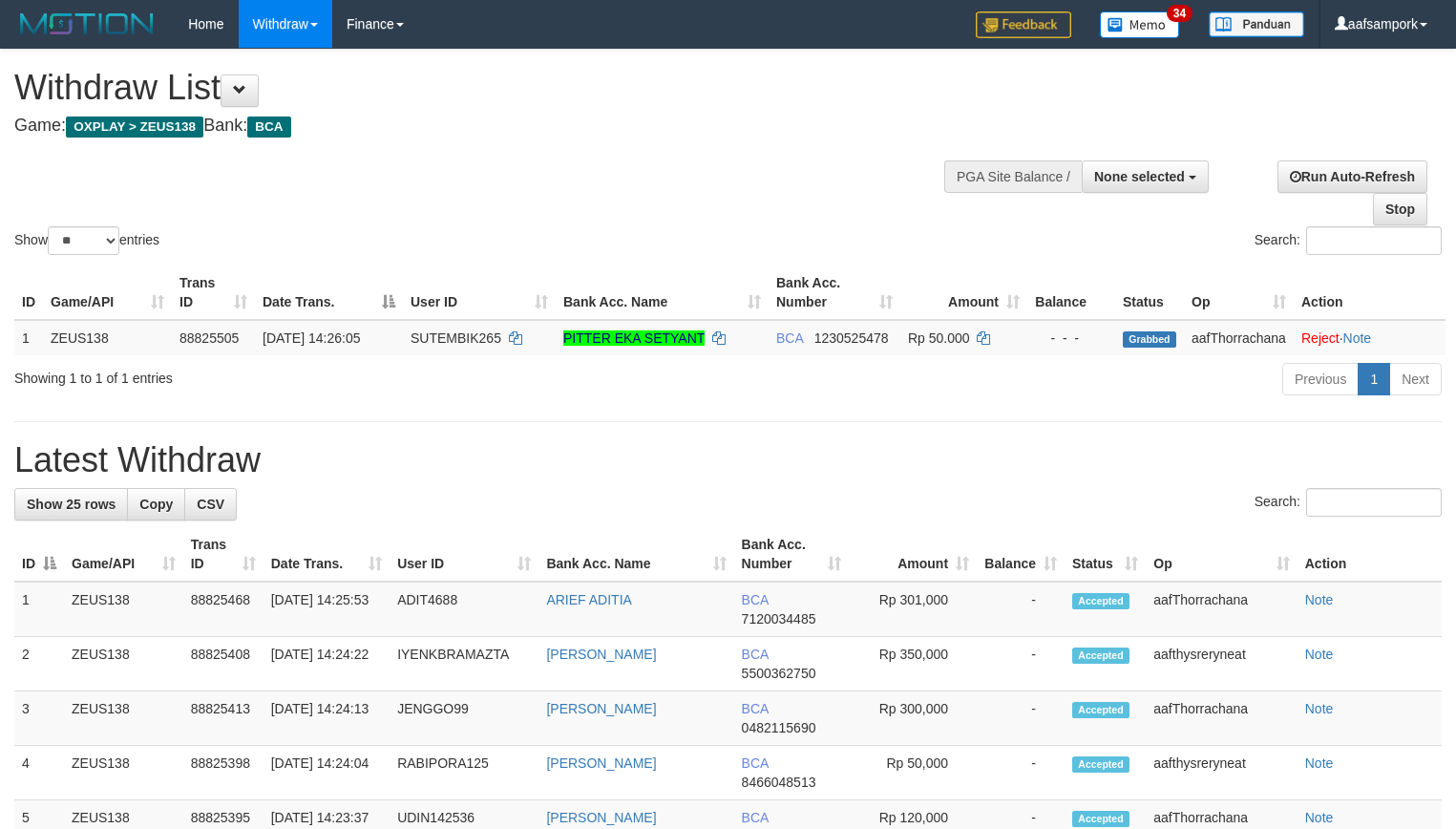 This screenshot has height=829, width=1456. Describe the element at coordinates (1024, 25) in the screenshot. I see `img: Feedback.jpg` at that location.